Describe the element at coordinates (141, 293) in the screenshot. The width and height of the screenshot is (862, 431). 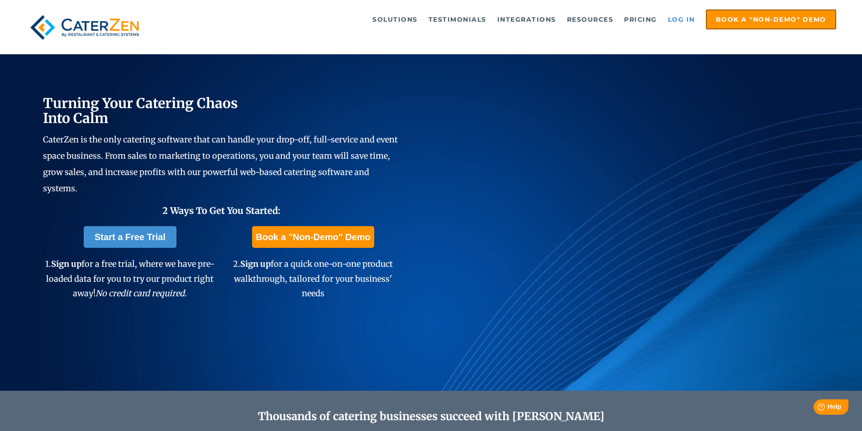
I see `em: No credit card required.` at that location.